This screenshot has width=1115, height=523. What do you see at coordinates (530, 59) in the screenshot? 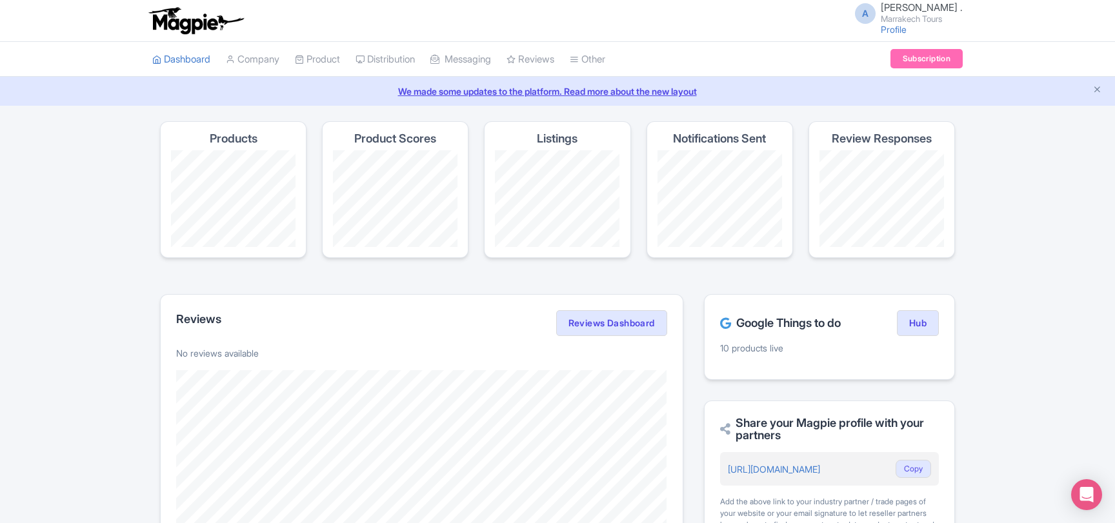
I see `a: Reviews` at bounding box center [530, 59].